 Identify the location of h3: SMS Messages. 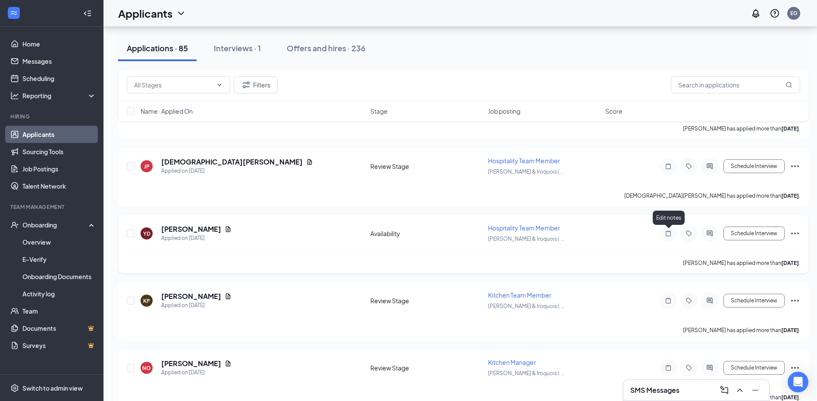
(655, 391).